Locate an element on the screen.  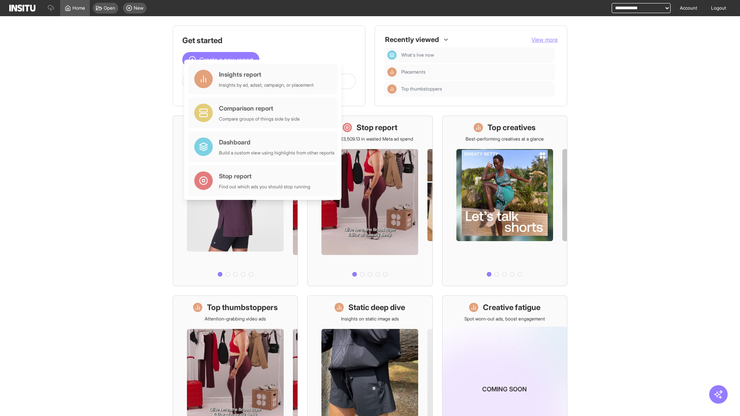
a: Top creativesBest-performing creatives at a glance is located at coordinates (504, 201).